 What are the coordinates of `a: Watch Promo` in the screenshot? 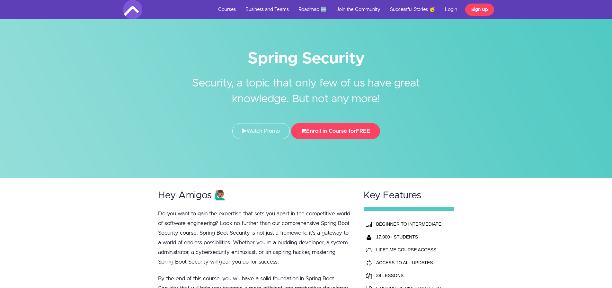 It's located at (261, 131).